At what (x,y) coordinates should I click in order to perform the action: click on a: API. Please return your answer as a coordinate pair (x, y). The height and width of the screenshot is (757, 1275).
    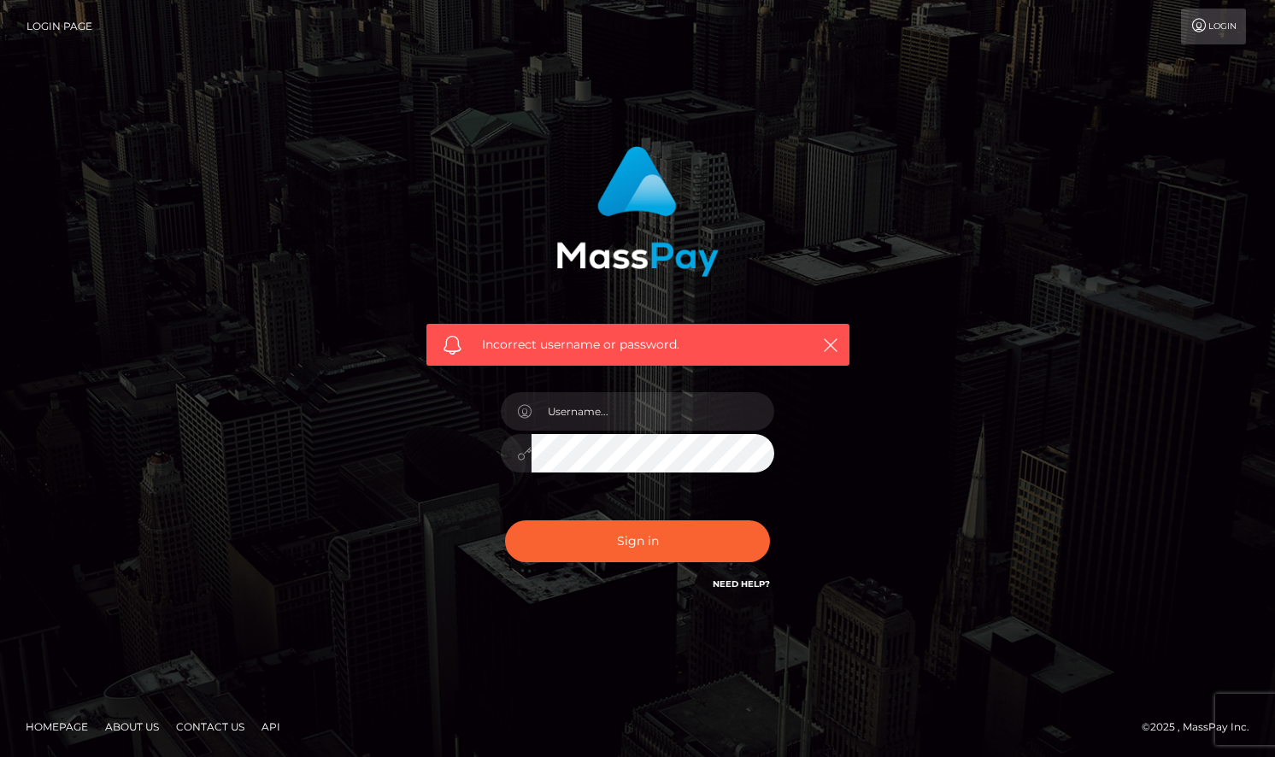
    Looking at the image, I should click on (271, 727).